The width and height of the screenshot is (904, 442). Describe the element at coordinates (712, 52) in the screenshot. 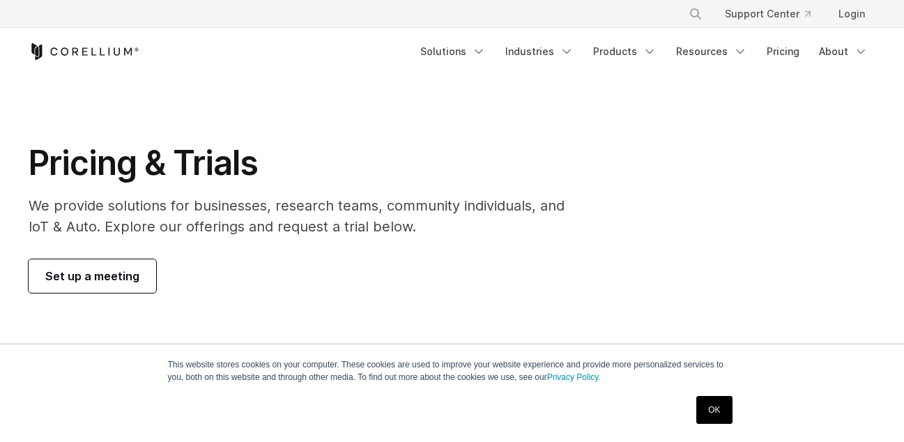

I see `a: Resources` at that location.